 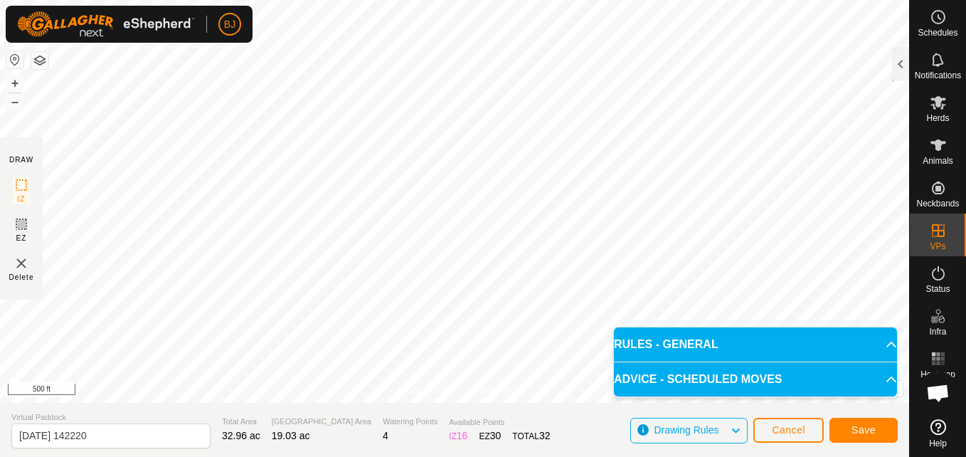 What do you see at coordinates (545, 435) in the screenshot?
I see `span: 32` at bounding box center [545, 435].